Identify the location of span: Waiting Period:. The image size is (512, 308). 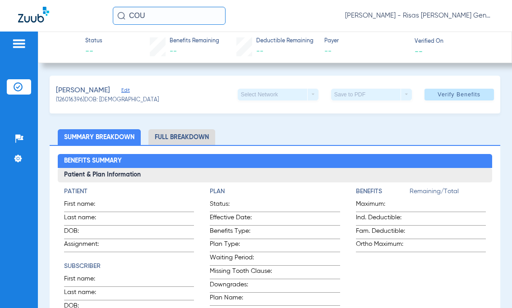
(243, 259).